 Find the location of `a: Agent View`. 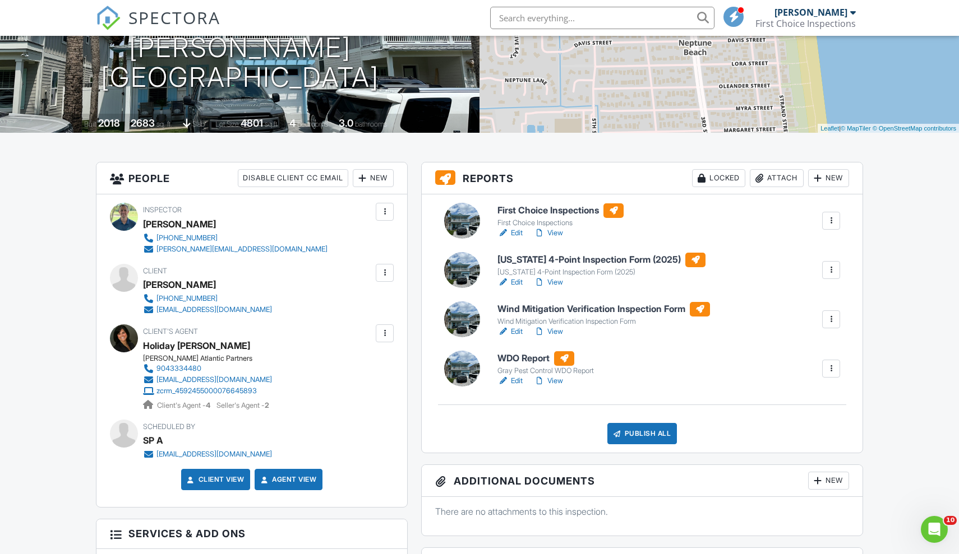

a: Agent View is located at coordinates (287, 480).